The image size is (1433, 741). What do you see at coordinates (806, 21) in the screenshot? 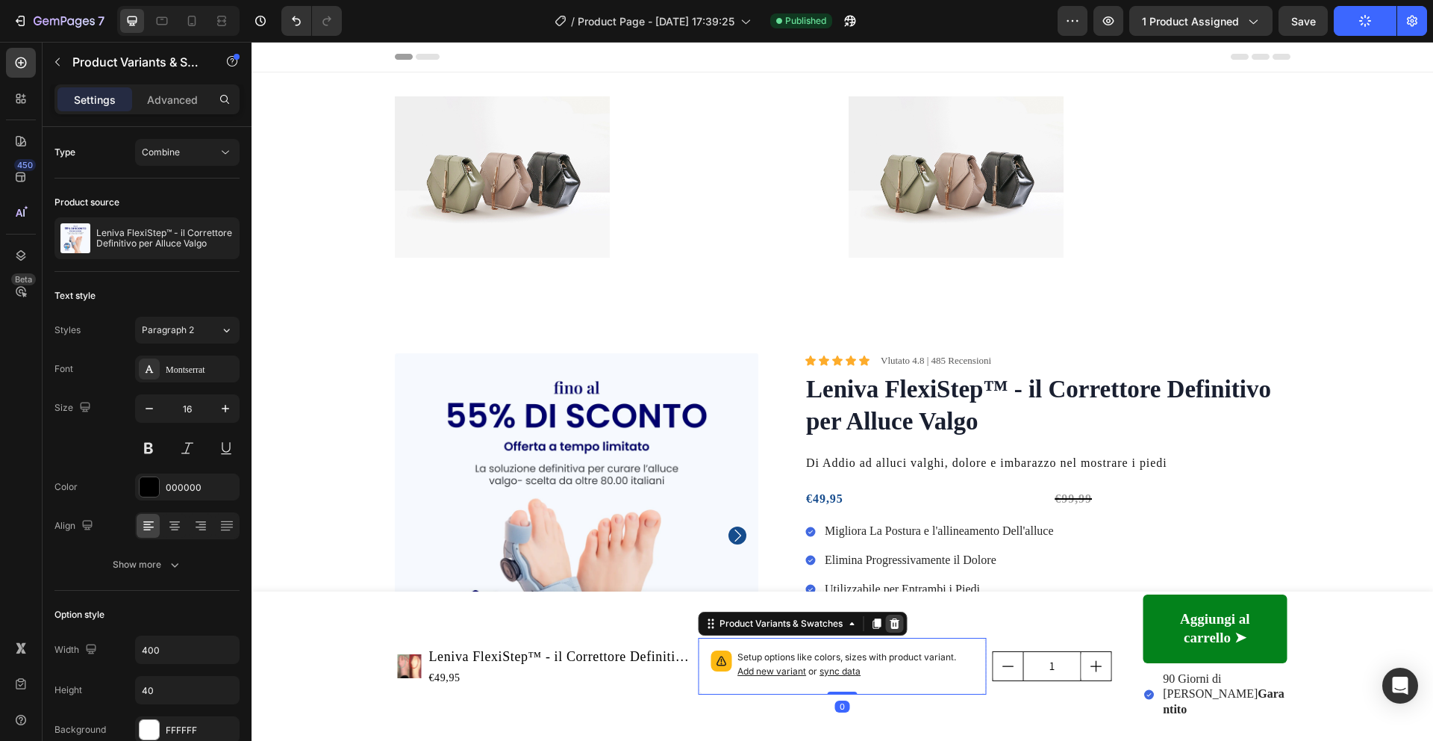
I see `span: Published` at bounding box center [806, 21].